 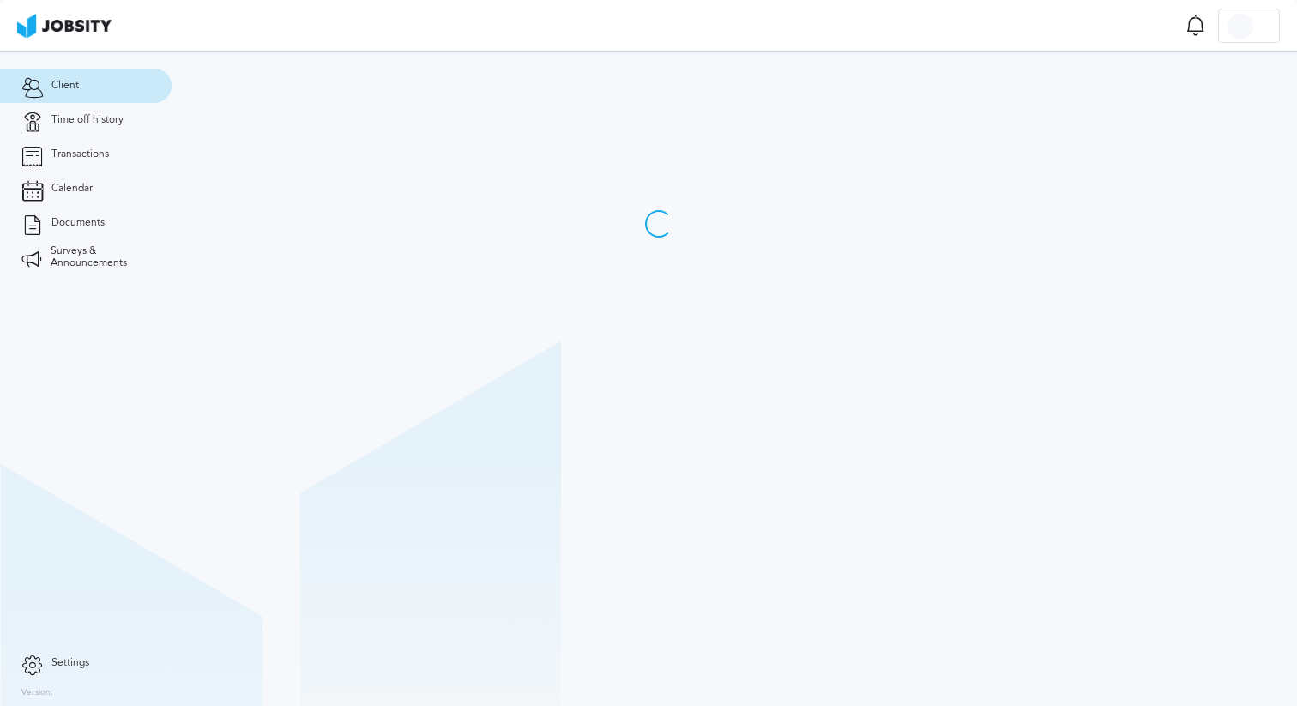 I want to click on span: Documents, so click(x=78, y=223).